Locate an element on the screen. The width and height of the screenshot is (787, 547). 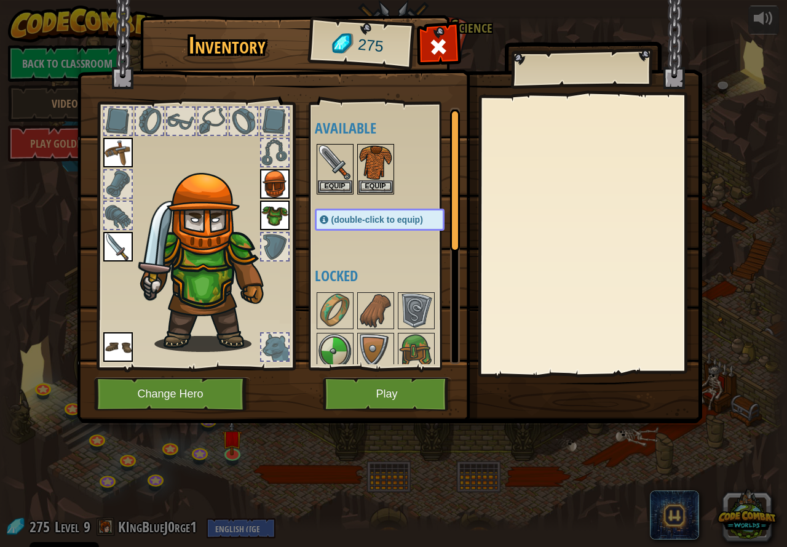
button: Play is located at coordinates (387, 393).